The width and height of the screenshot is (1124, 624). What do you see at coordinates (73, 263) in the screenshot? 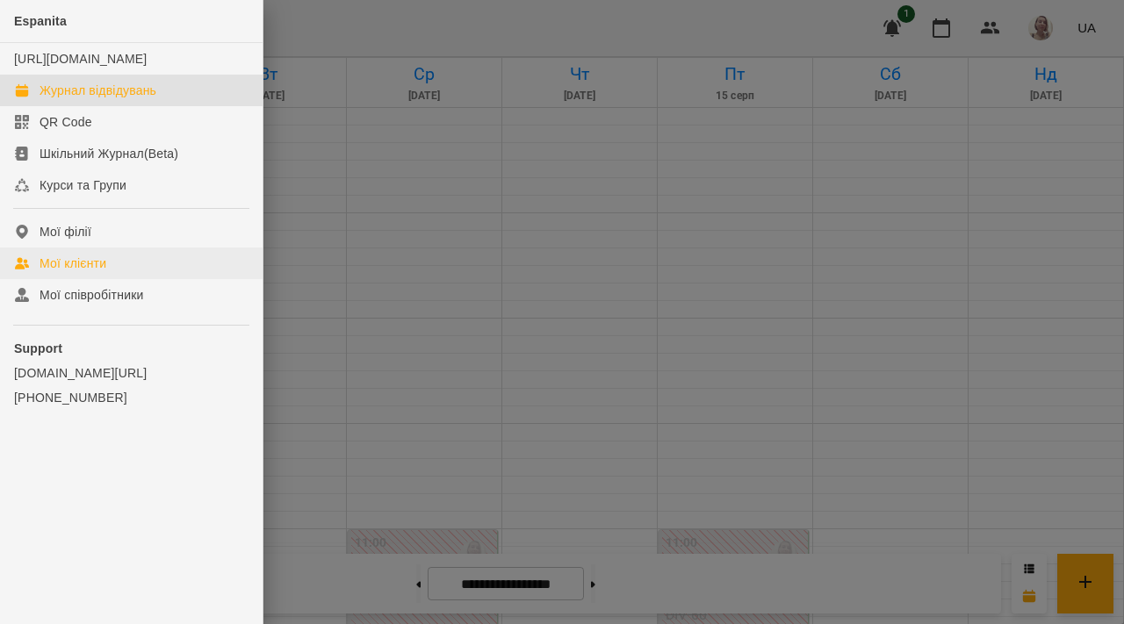
I see `div: Мої клієнти` at bounding box center [73, 263].